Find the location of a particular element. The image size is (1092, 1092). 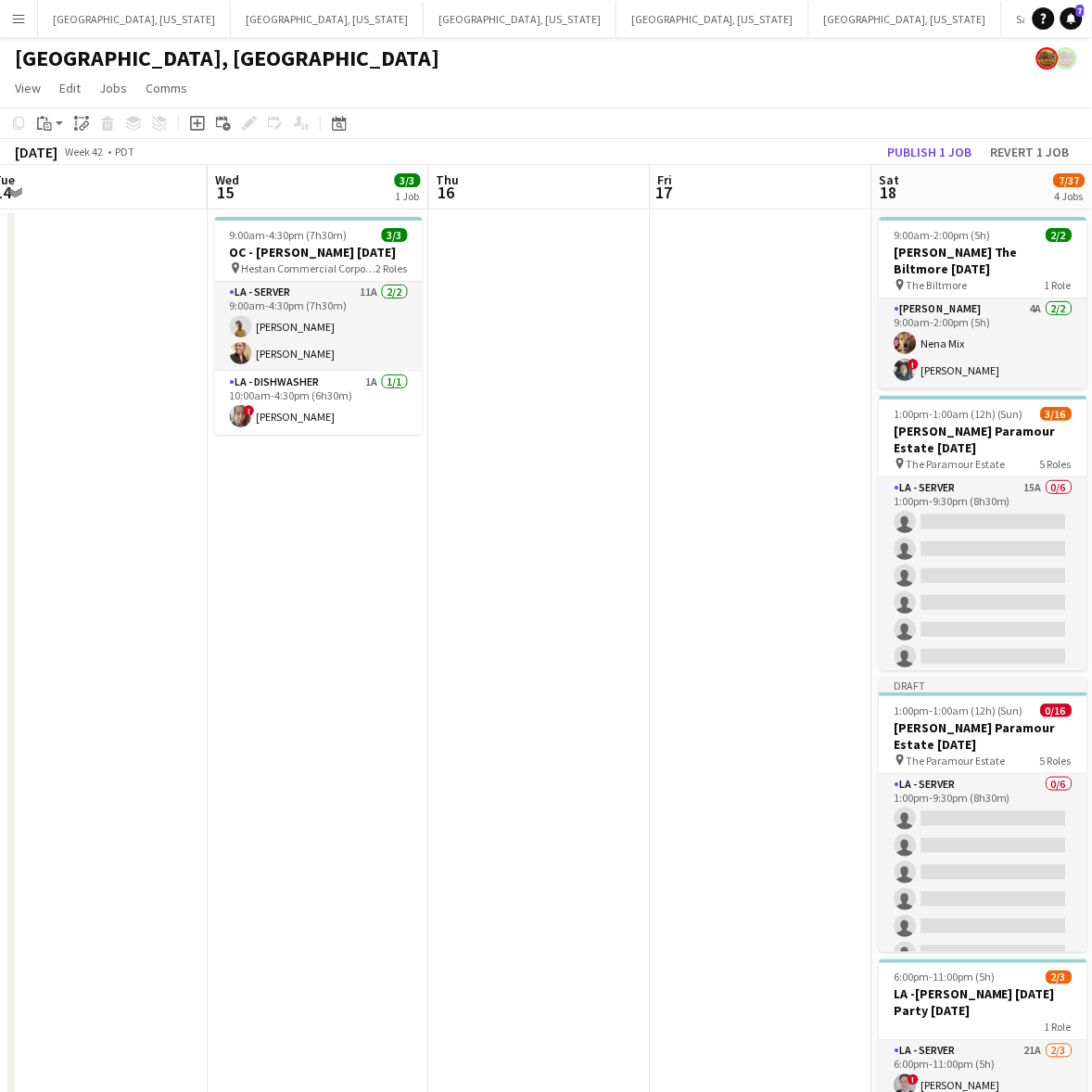

span: The Biltmore is located at coordinates (937, 285).